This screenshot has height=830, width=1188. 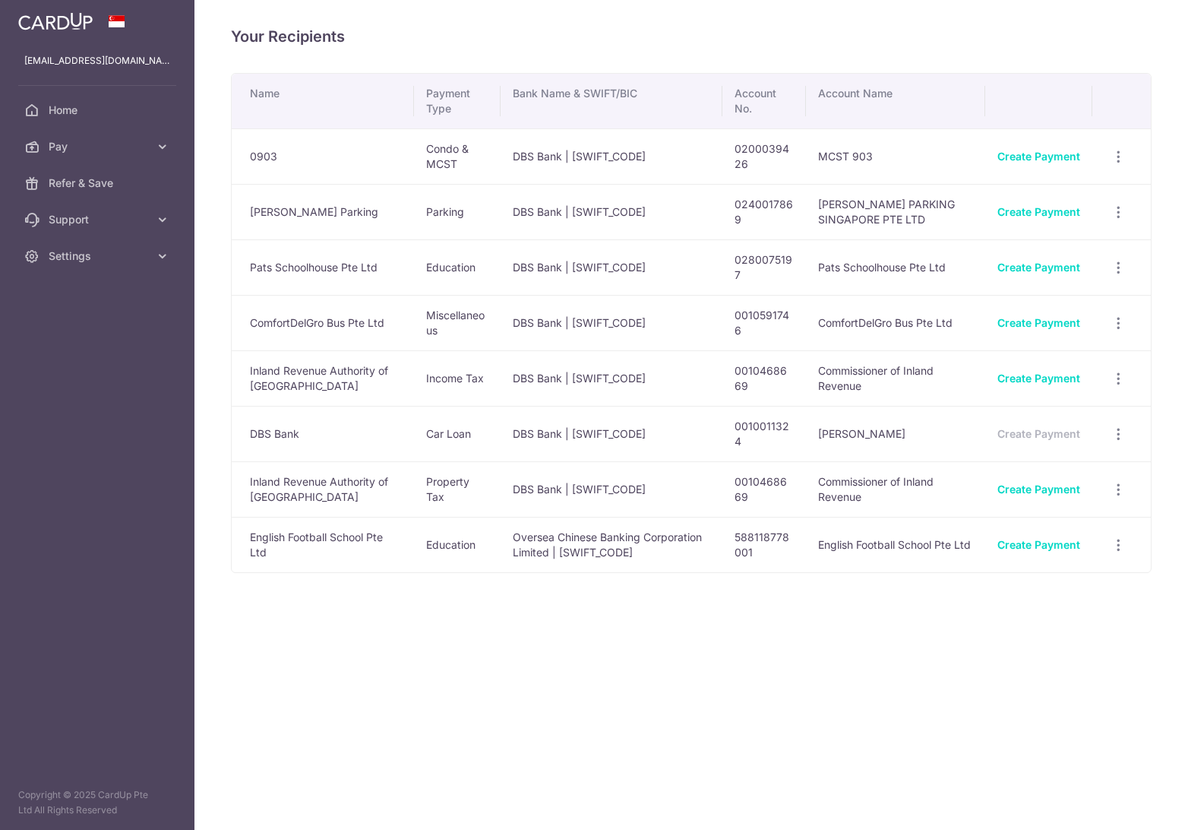 What do you see at coordinates (896, 156) in the screenshot?
I see `td: MCST 903` at bounding box center [896, 156].